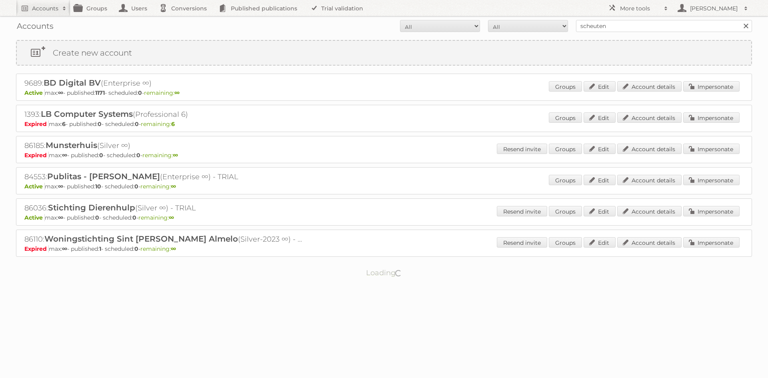 Image resolution: width=768 pixels, height=378 pixels. What do you see at coordinates (640, 8) in the screenshot?
I see `h2: More tools` at bounding box center [640, 8].